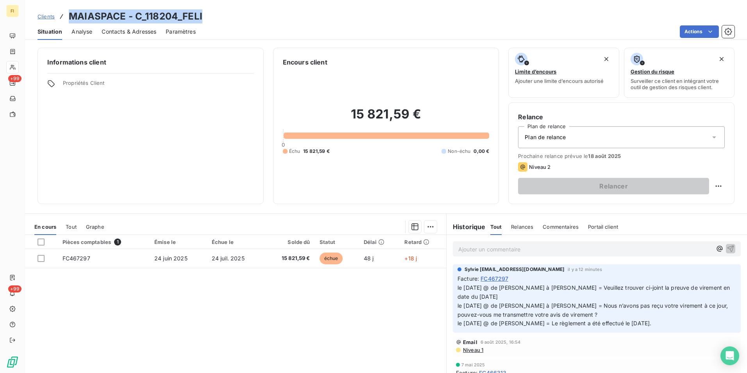  I want to click on span: En cours, so click(45, 227).